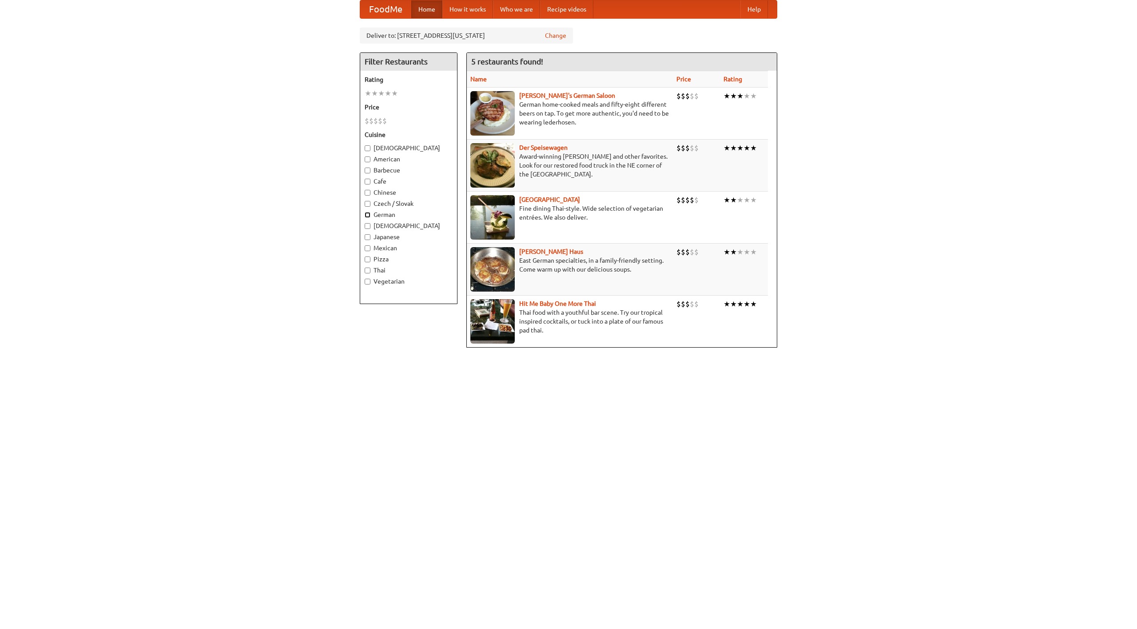 The height and width of the screenshot is (629, 1137). What do you see at coordinates (409, 259) in the screenshot?
I see `label: Pizza` at bounding box center [409, 259].